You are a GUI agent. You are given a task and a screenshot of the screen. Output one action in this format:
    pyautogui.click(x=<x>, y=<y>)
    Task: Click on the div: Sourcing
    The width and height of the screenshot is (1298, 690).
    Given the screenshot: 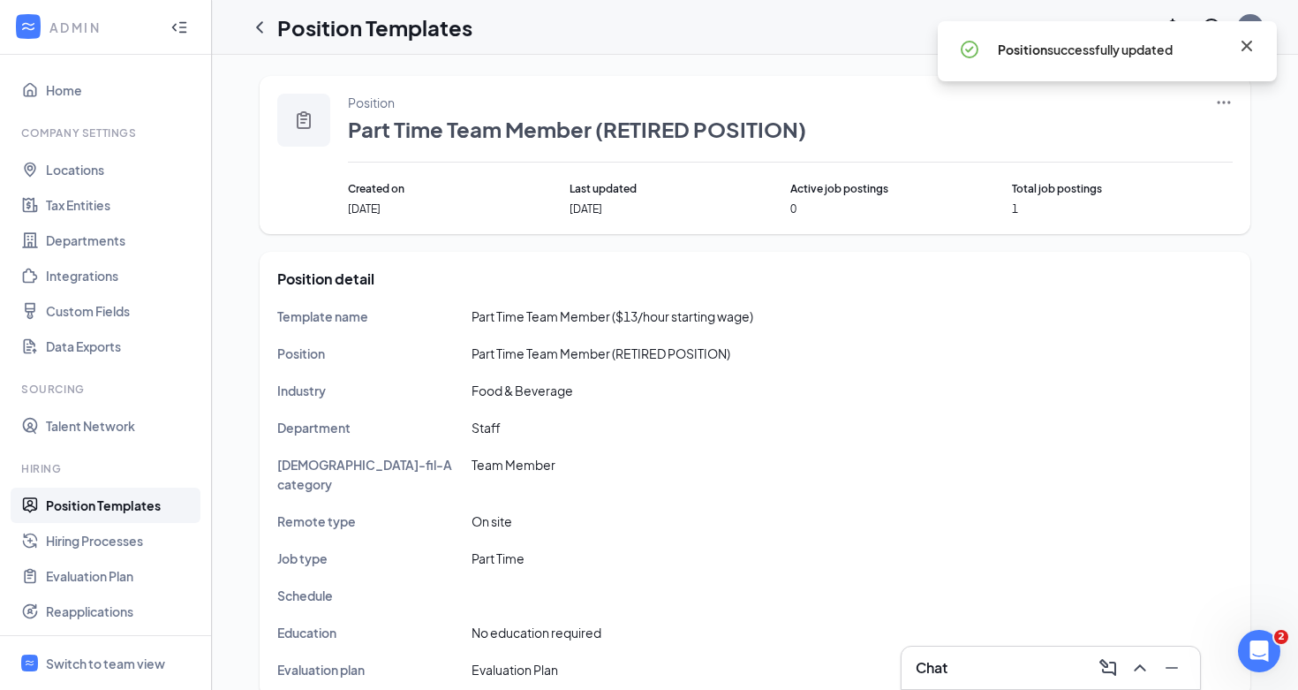 What is the action you would take?
    pyautogui.click(x=107, y=389)
    